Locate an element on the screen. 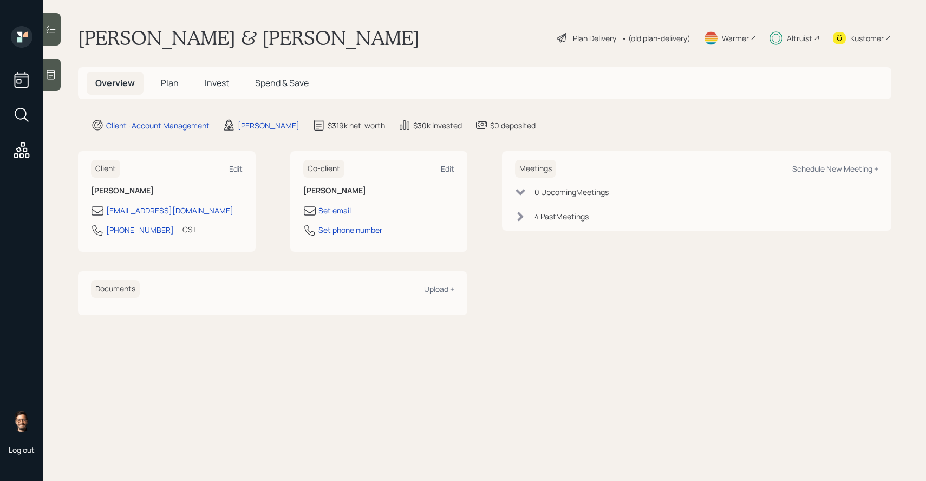  div: Warmer is located at coordinates (736, 38).